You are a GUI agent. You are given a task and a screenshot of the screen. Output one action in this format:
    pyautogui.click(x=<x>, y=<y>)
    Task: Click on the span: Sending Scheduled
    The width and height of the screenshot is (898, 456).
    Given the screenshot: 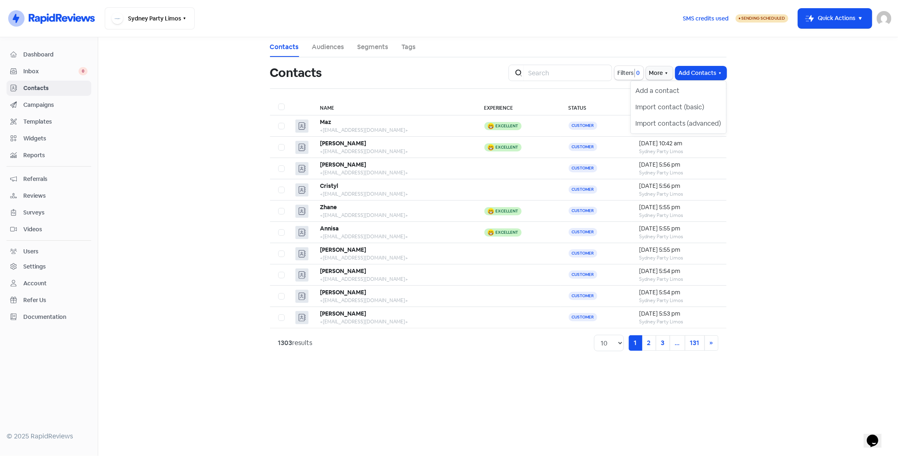 What is the action you would take?
    pyautogui.click(x=763, y=18)
    